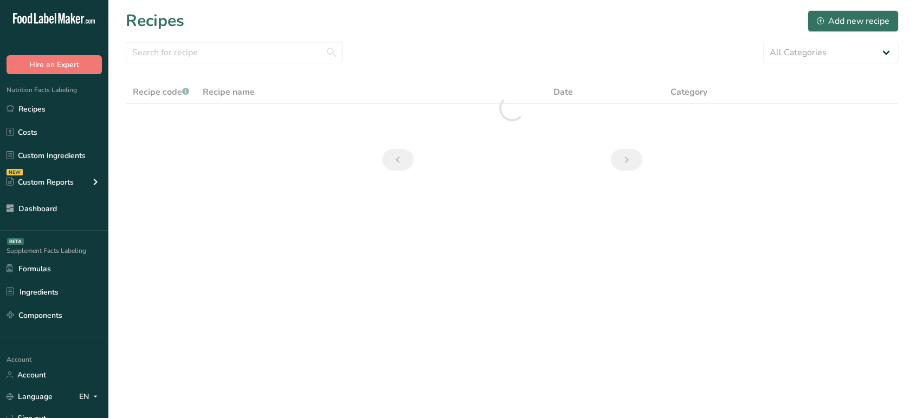  What do you see at coordinates (853, 21) in the screenshot?
I see `button: Add new recipe` at bounding box center [853, 21].